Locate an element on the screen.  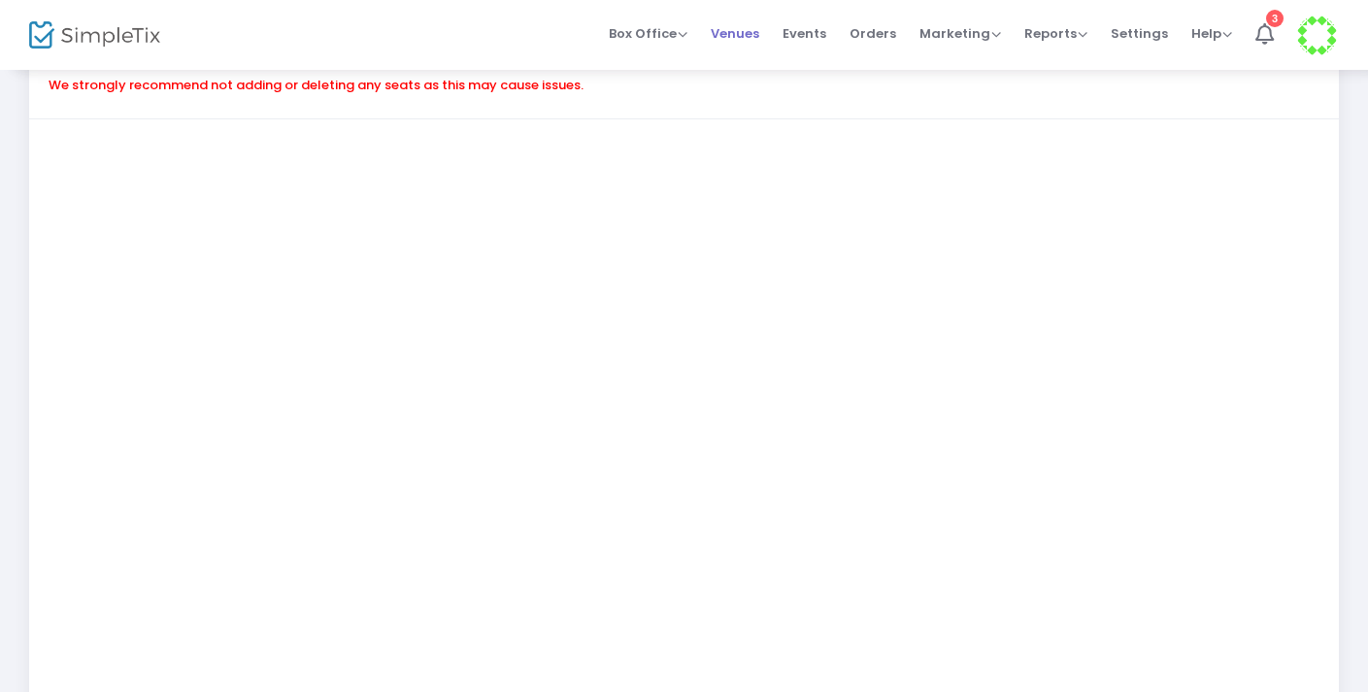
span: Help is located at coordinates (1212, 33).